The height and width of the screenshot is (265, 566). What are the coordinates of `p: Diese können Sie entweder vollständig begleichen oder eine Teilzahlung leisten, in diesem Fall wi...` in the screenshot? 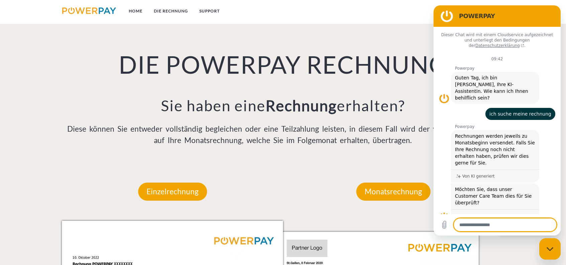 It's located at (283, 135).